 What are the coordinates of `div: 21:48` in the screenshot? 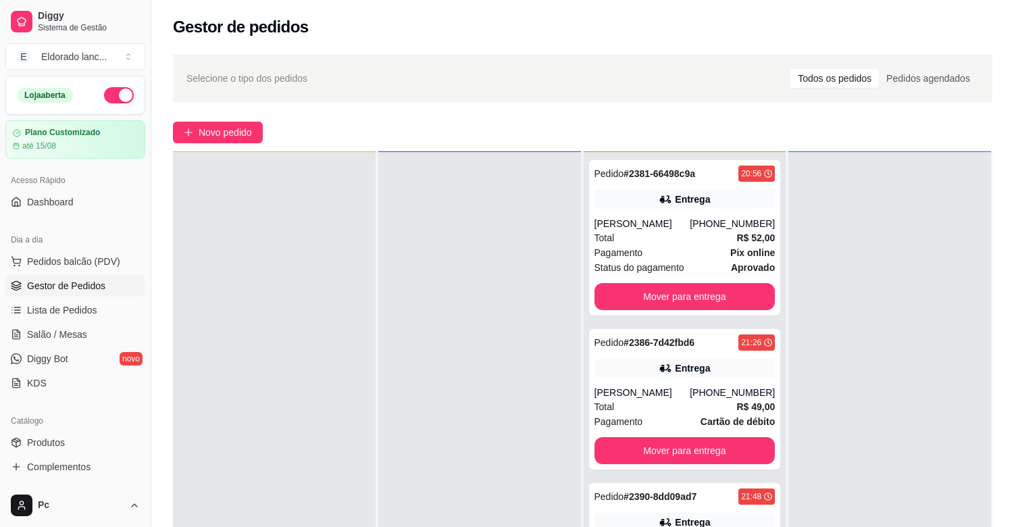 It's located at (751, 497).